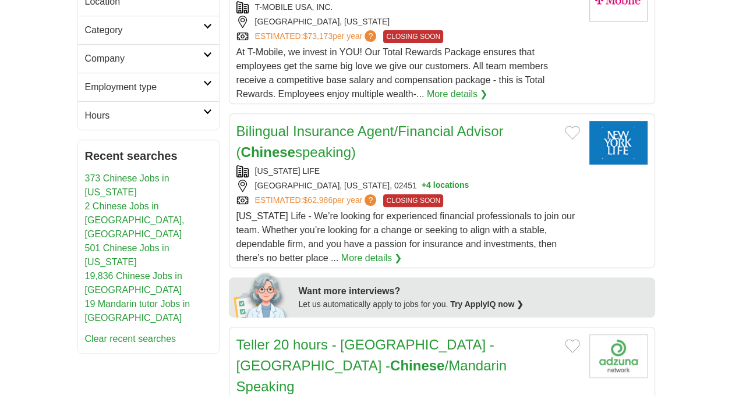 Image resolution: width=732 pixels, height=396 pixels. What do you see at coordinates (618, 143) in the screenshot?
I see `img: New York Life logo` at bounding box center [618, 143].